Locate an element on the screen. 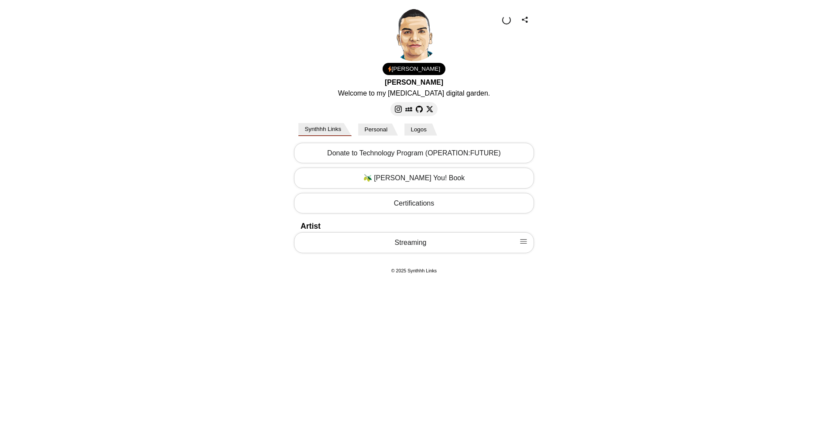 The image size is (828, 433). button: Synthhh Links is located at coordinates (325, 130).